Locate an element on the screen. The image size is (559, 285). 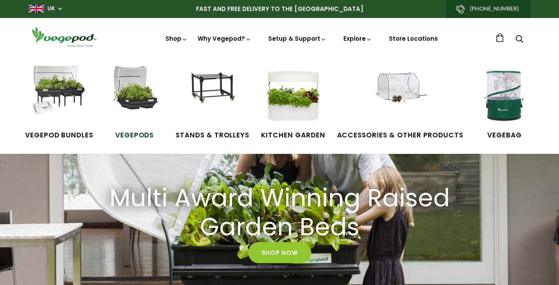
span: Vegepods is located at coordinates (134, 136).